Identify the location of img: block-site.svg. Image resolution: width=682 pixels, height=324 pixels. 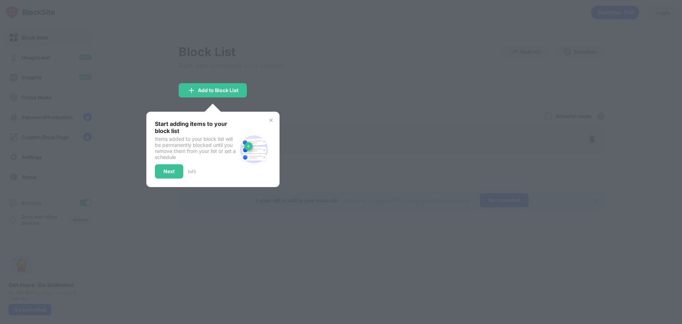
(254, 149).